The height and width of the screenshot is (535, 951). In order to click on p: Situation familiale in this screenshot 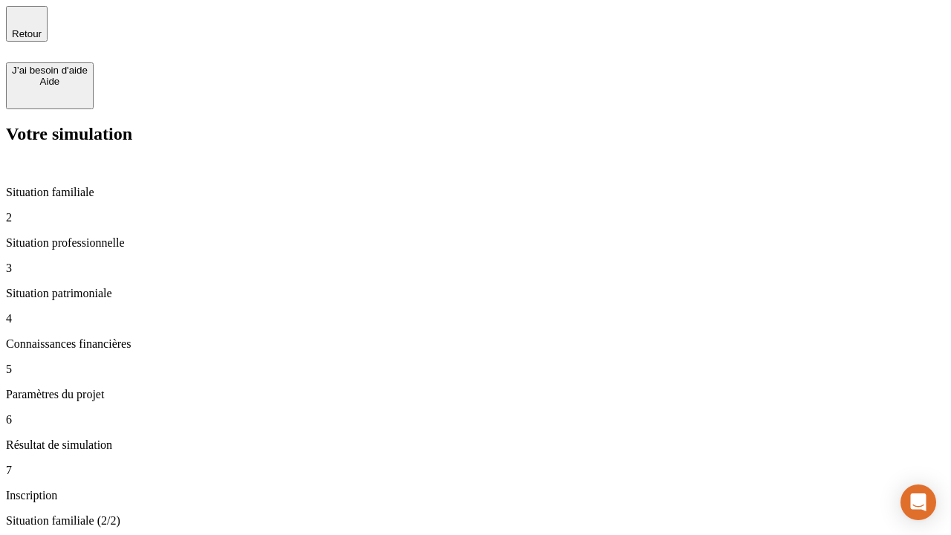, I will do `click(476, 192)`.